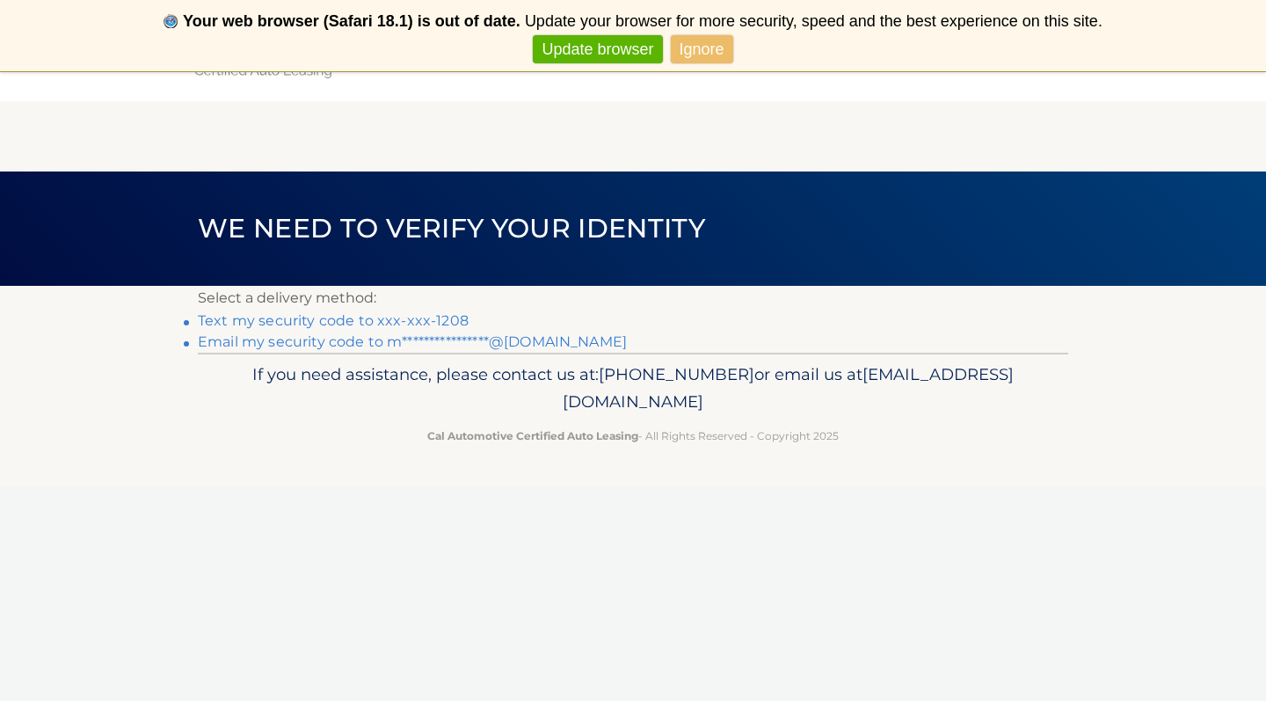 The image size is (1266, 701). Describe the element at coordinates (633, 389) in the screenshot. I see `p: If you need assistance, please contact us at: or email us at` at that location.